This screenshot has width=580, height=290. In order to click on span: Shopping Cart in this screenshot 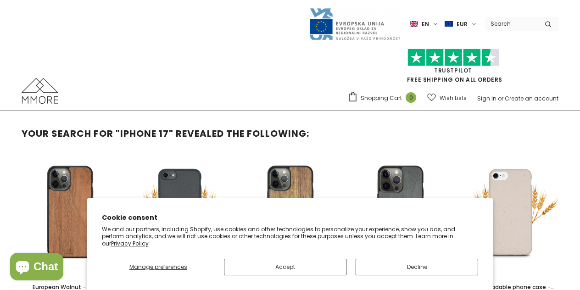, I will do `click(382, 98)`.